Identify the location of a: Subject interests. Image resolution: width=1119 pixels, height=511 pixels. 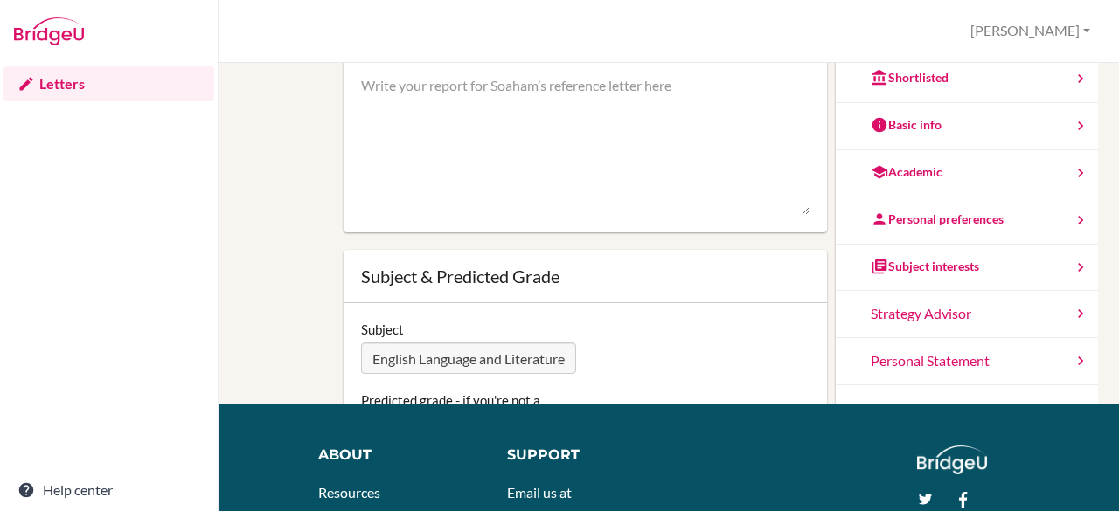
(967, 268).